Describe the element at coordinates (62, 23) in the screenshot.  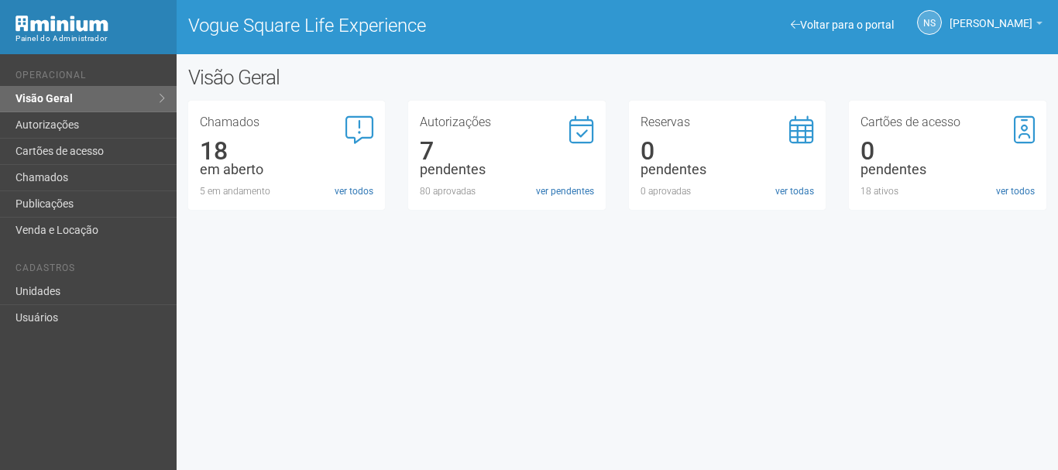
I see `img: Minium` at that location.